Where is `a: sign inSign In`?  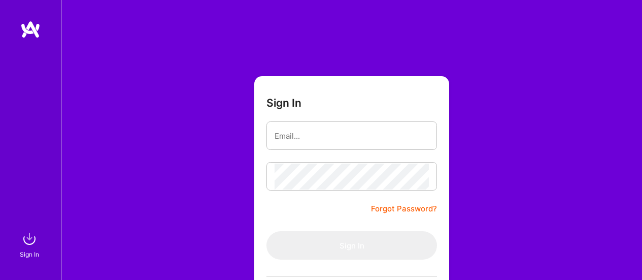 a: sign inSign In is located at coordinates (30, 244).